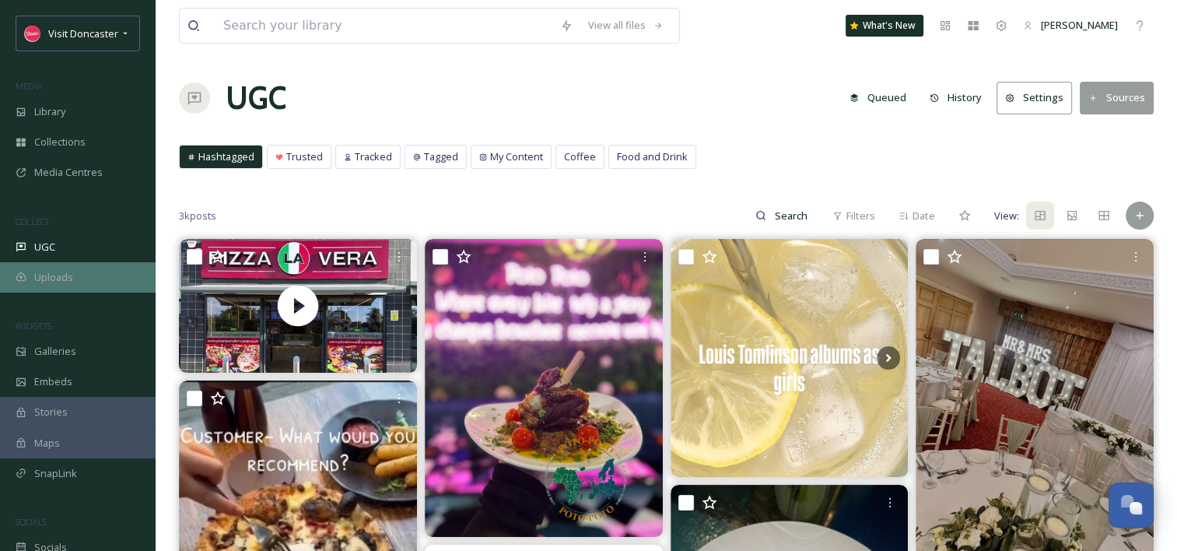 The image size is (1177, 551). What do you see at coordinates (83, 33) in the screenshot?
I see `span: Visit Doncaster` at bounding box center [83, 33].